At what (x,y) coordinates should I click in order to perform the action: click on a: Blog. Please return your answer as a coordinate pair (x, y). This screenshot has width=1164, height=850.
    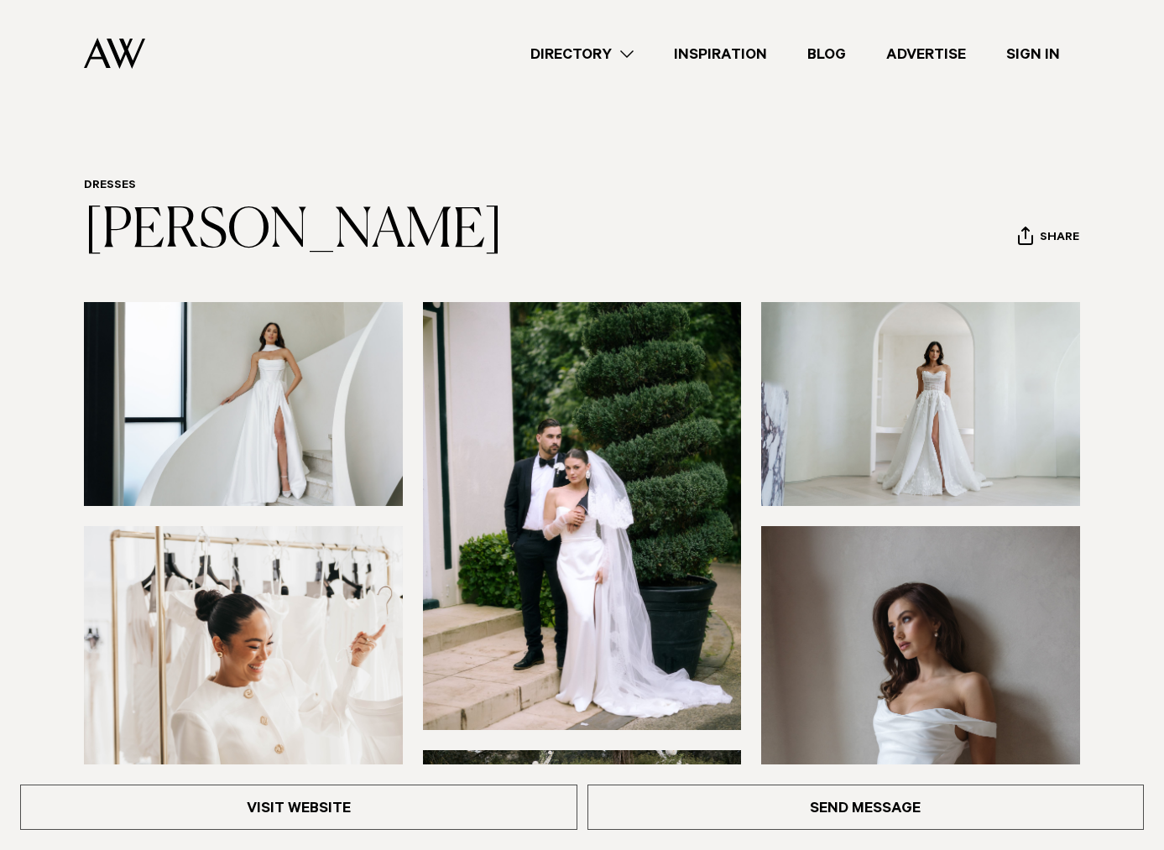
    Looking at the image, I should click on (827, 54).